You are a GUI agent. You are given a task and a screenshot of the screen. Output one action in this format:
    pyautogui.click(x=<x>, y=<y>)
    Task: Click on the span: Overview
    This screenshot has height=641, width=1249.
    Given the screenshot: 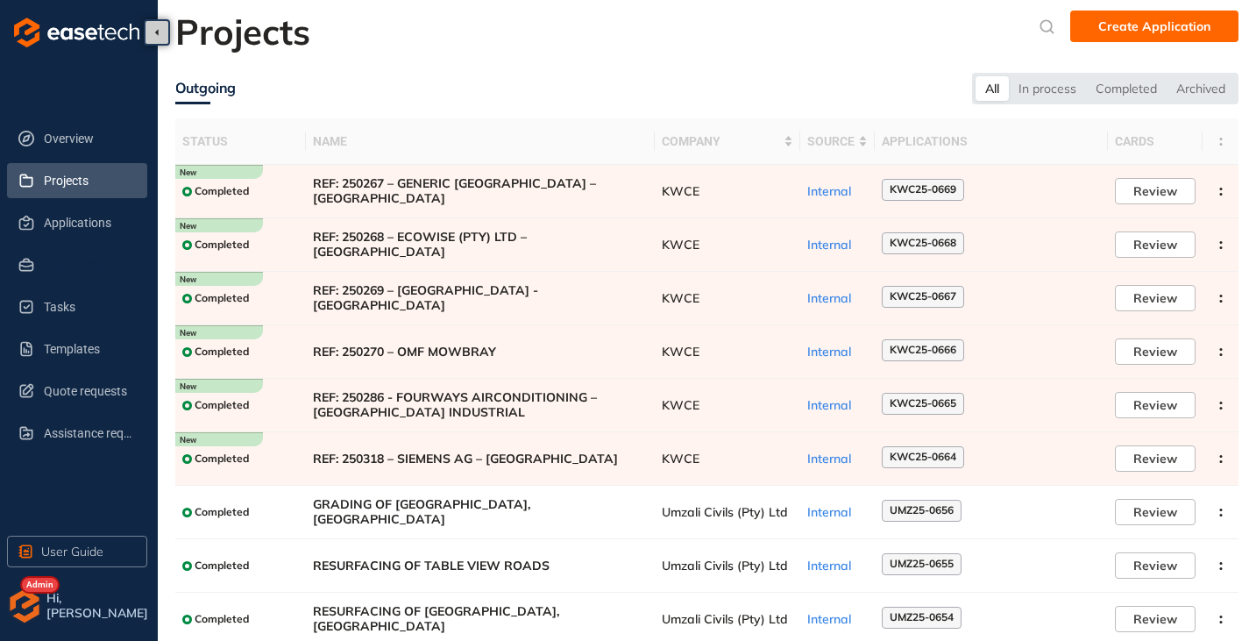 What is the action you would take?
    pyautogui.click(x=89, y=138)
    